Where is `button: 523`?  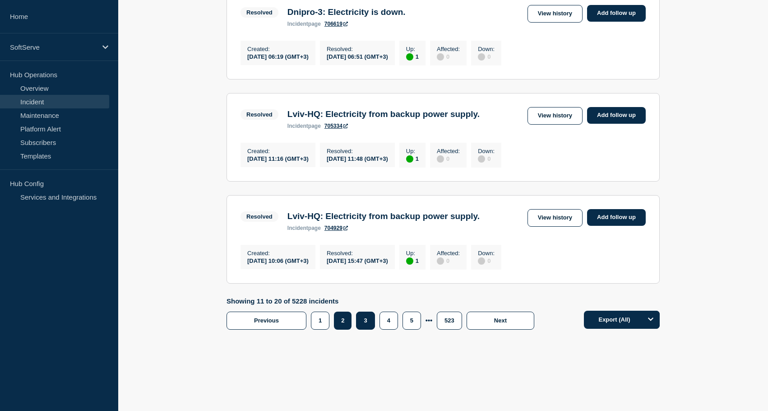
button: 523 is located at coordinates (450, 321).